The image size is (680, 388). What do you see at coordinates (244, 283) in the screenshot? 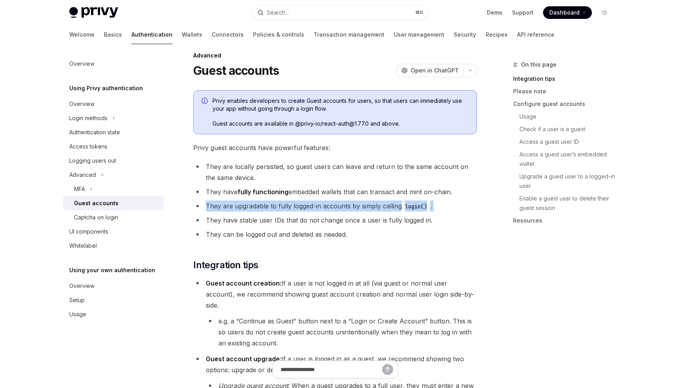
I see `strong: Guest account creation:` at bounding box center [244, 283].